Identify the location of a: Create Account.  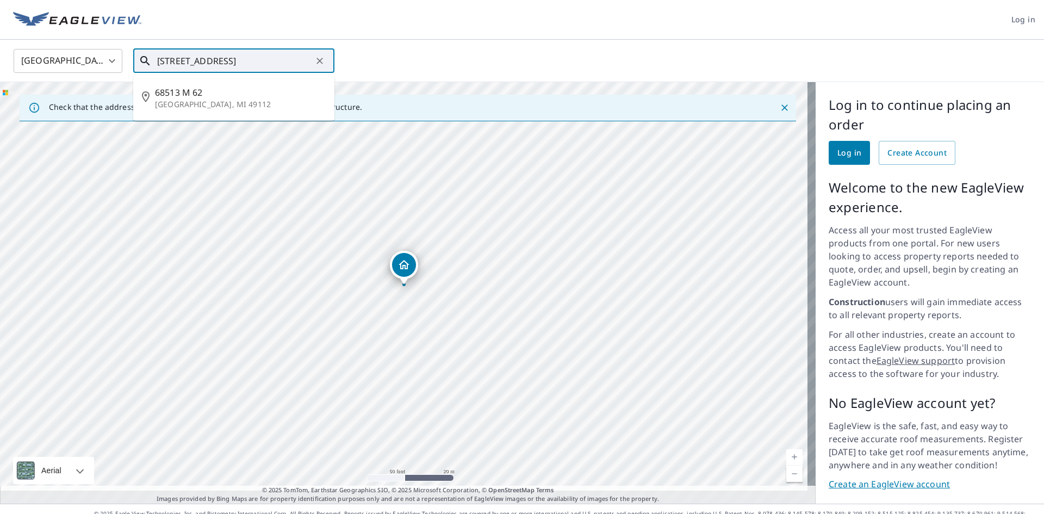
(917, 153).